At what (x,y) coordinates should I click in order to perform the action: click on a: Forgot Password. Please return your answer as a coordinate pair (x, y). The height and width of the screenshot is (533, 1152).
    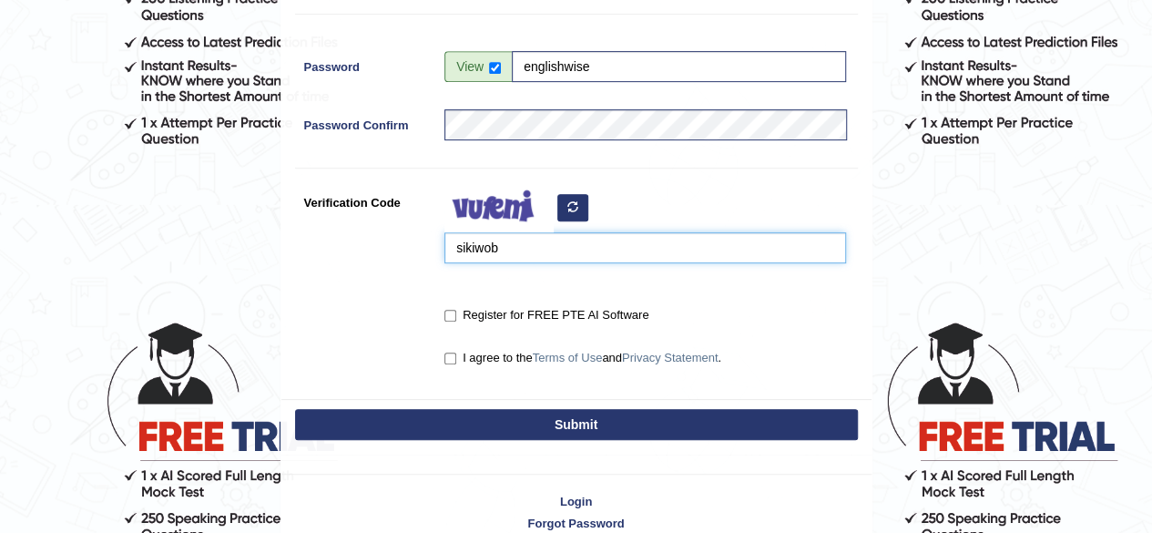
    Looking at the image, I should click on (576, 523).